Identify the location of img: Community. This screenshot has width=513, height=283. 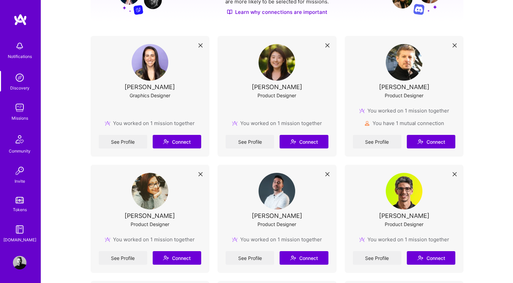
(20, 139).